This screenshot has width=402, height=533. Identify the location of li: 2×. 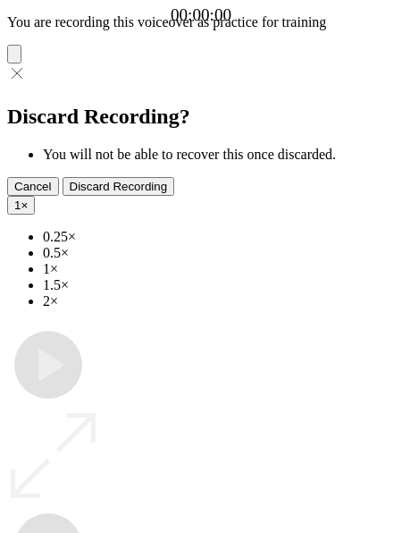
(219, 301).